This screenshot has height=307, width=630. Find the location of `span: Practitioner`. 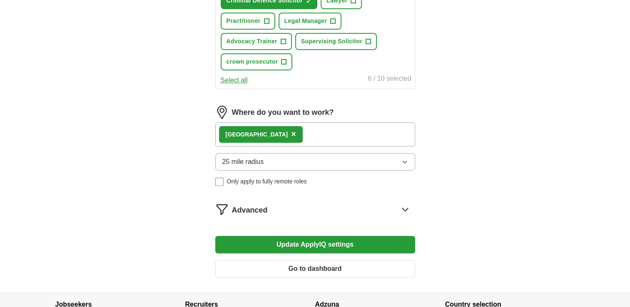

span: Practitioner is located at coordinates (244, 21).